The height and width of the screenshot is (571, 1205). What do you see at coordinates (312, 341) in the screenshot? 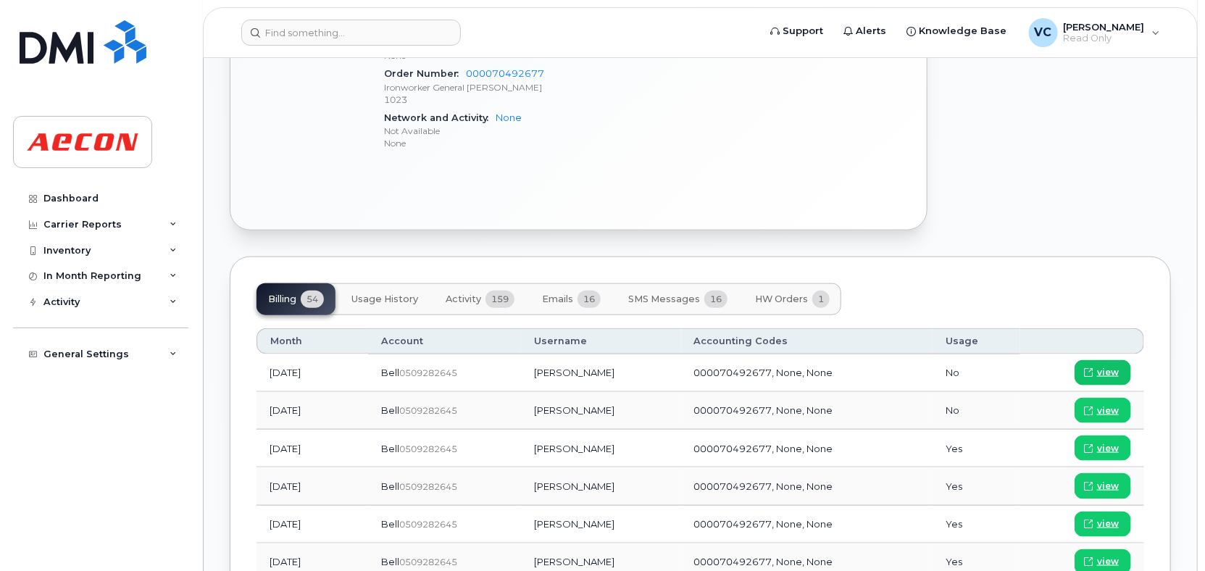
I see `th: Month` at bounding box center [312, 341].